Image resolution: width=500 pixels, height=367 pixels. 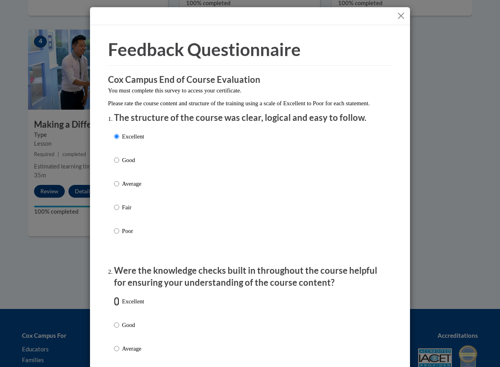 I want to click on span: Feedback Questionnaire, so click(x=205, y=49).